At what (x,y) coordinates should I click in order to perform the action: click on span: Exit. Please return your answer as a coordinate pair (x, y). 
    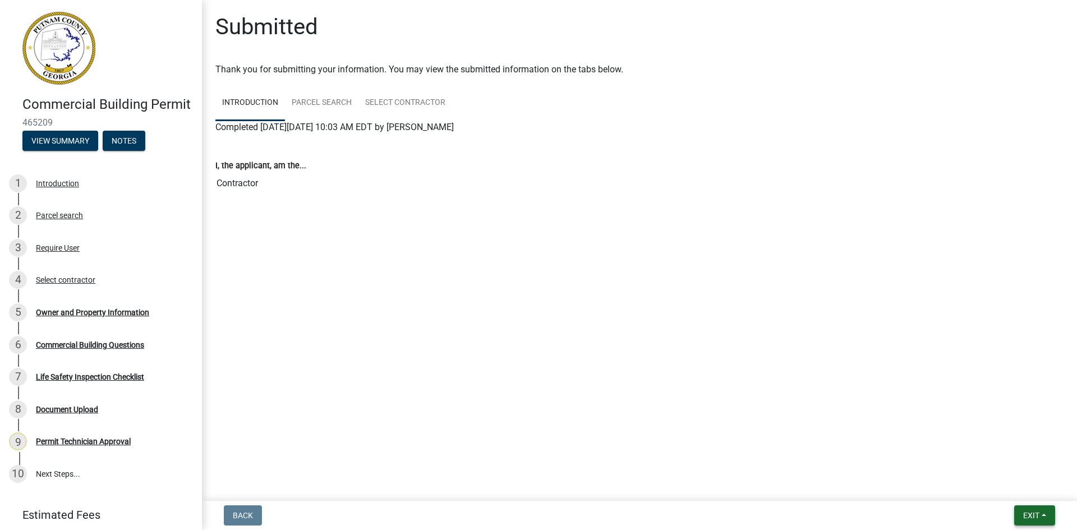
    Looking at the image, I should click on (1031, 516).